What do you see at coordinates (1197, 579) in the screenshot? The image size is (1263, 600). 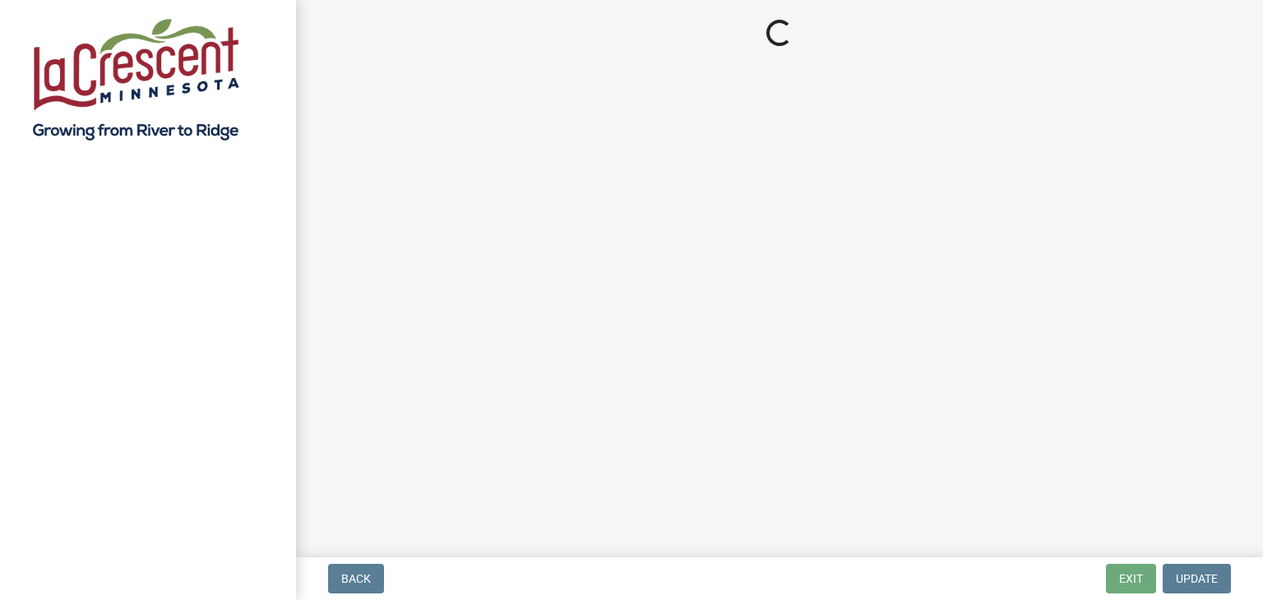 I see `button: Update` at bounding box center [1197, 579].